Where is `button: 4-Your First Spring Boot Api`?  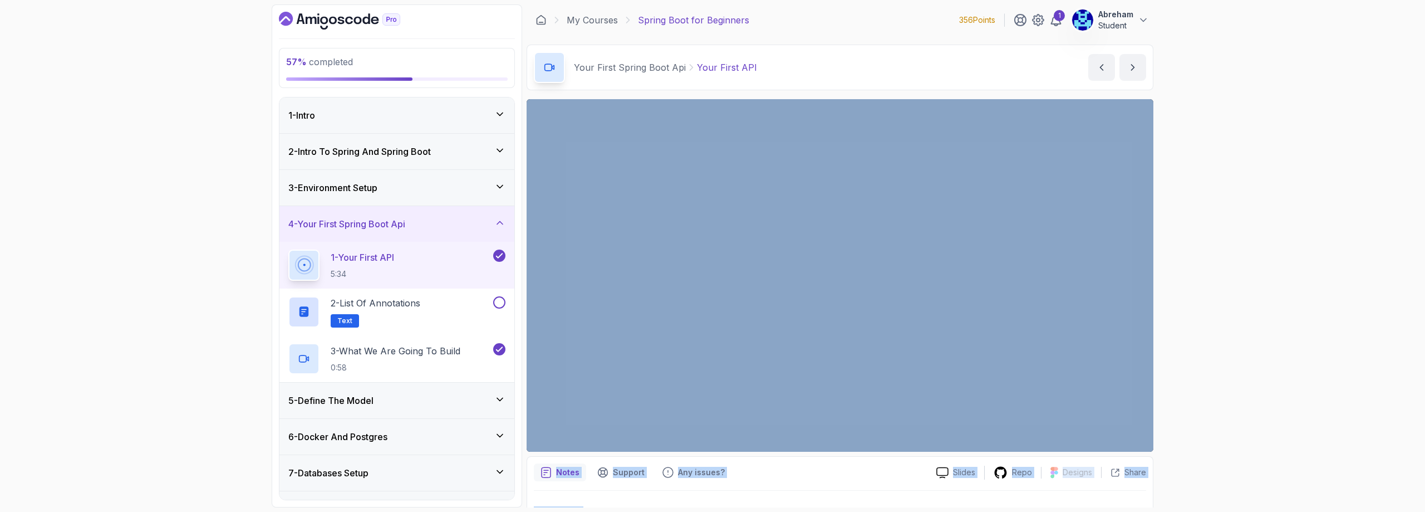 button: 4-Your First Spring Boot Api is located at coordinates (397, 224).